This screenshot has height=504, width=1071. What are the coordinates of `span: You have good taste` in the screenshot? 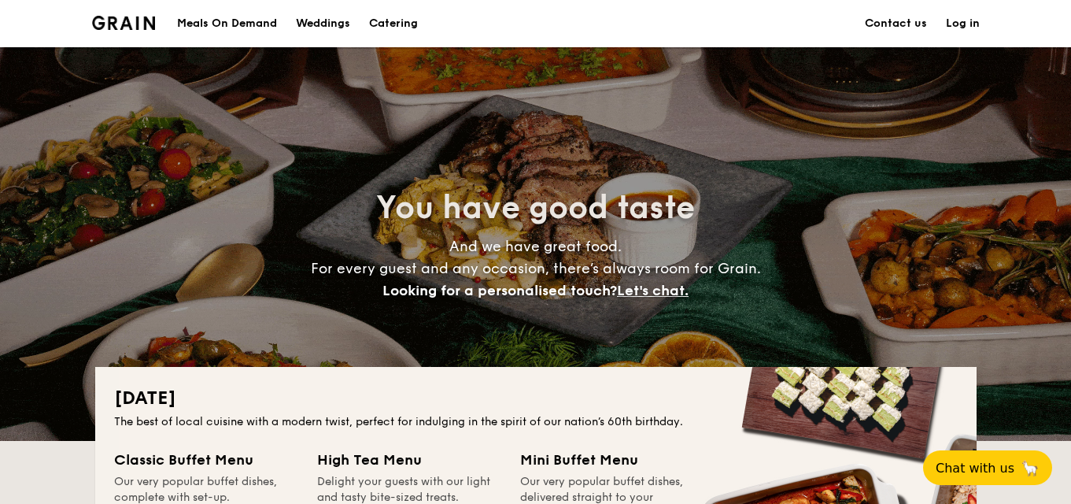 It's located at (535, 208).